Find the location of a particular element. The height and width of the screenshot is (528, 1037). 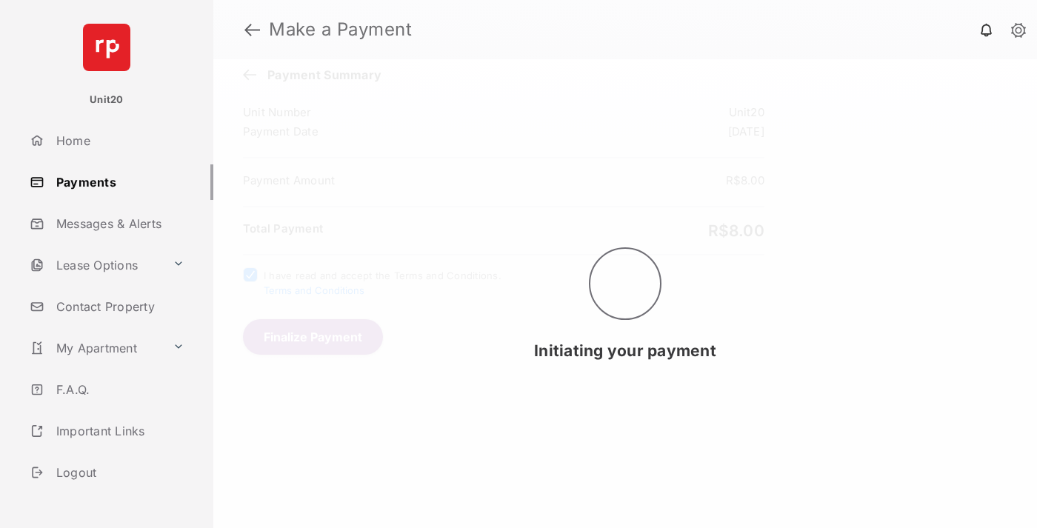

a: Payments is located at coordinates (119, 182).